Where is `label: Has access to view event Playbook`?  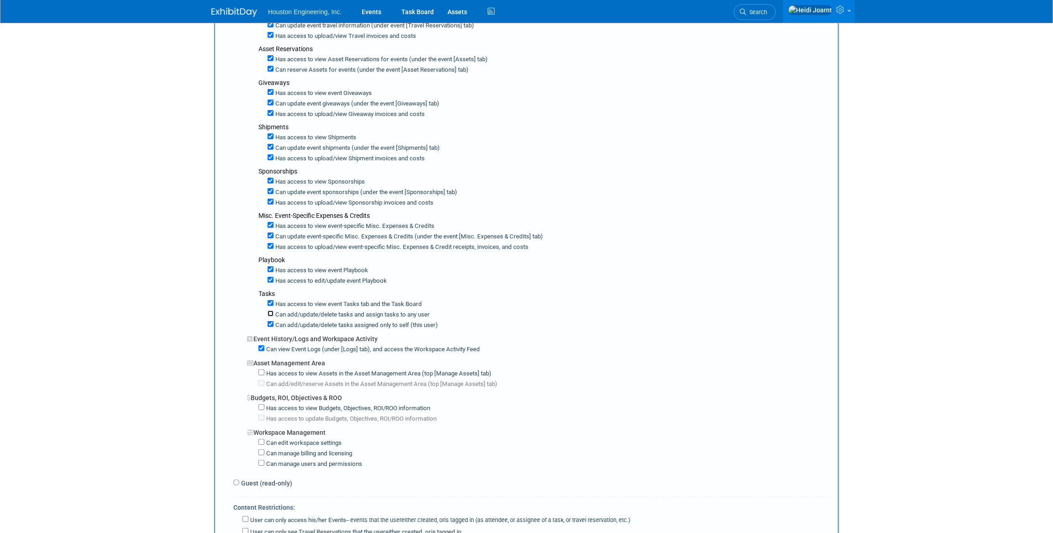
label: Has access to view event Playbook is located at coordinates (321, 270).